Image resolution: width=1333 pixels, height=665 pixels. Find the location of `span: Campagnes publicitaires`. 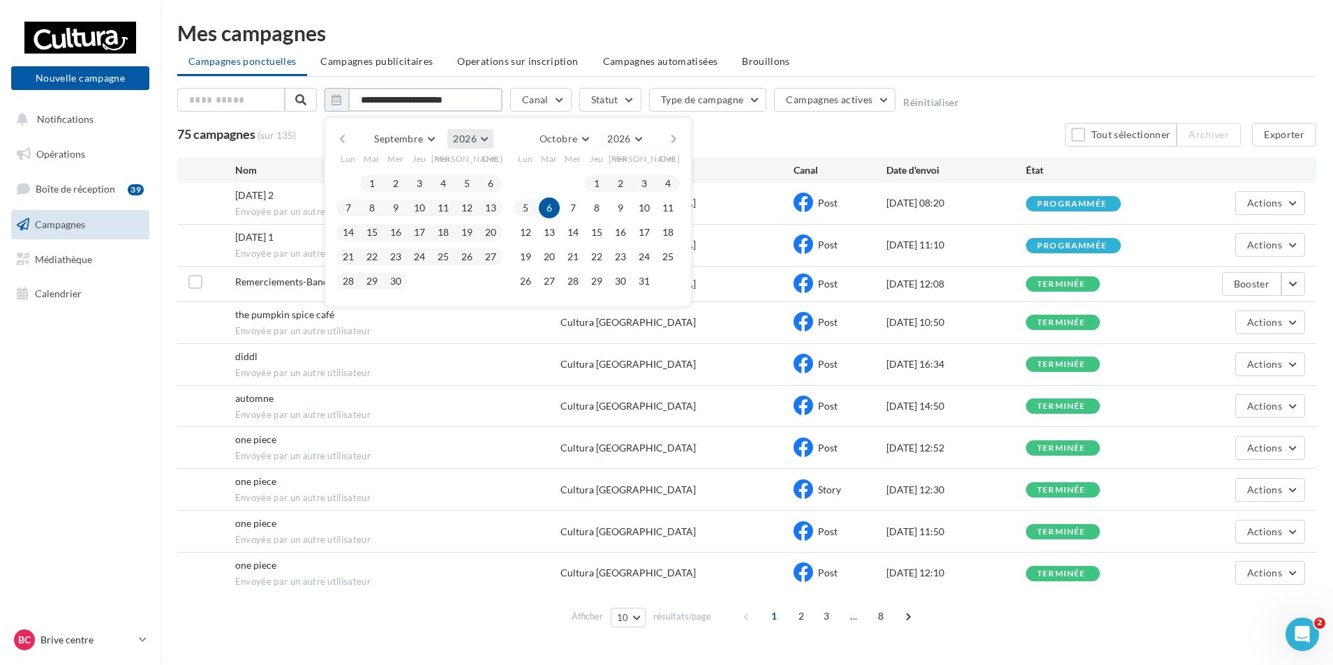

span: Campagnes publicitaires is located at coordinates (376, 61).